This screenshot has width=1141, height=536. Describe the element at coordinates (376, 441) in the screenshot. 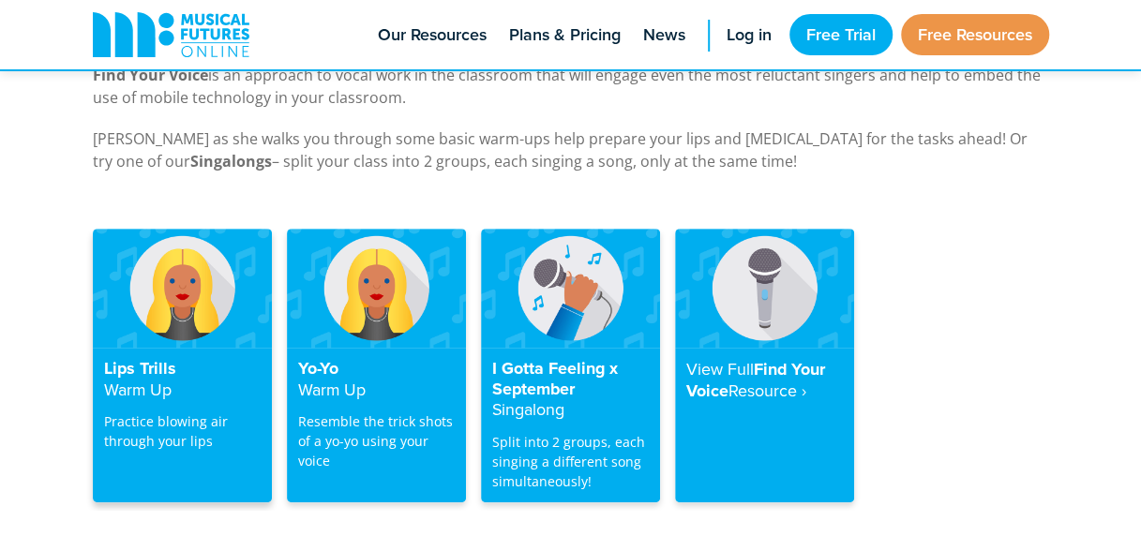

I see `p: Resemble the trick shots of a yo-yo using your voice` at that location.